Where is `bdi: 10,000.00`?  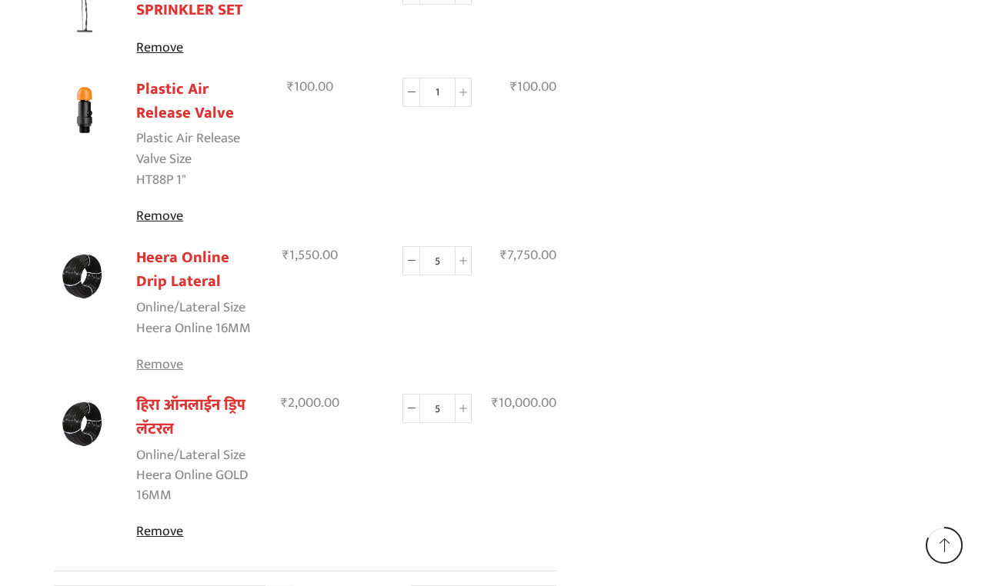
bdi: 10,000.00 is located at coordinates (524, 403).